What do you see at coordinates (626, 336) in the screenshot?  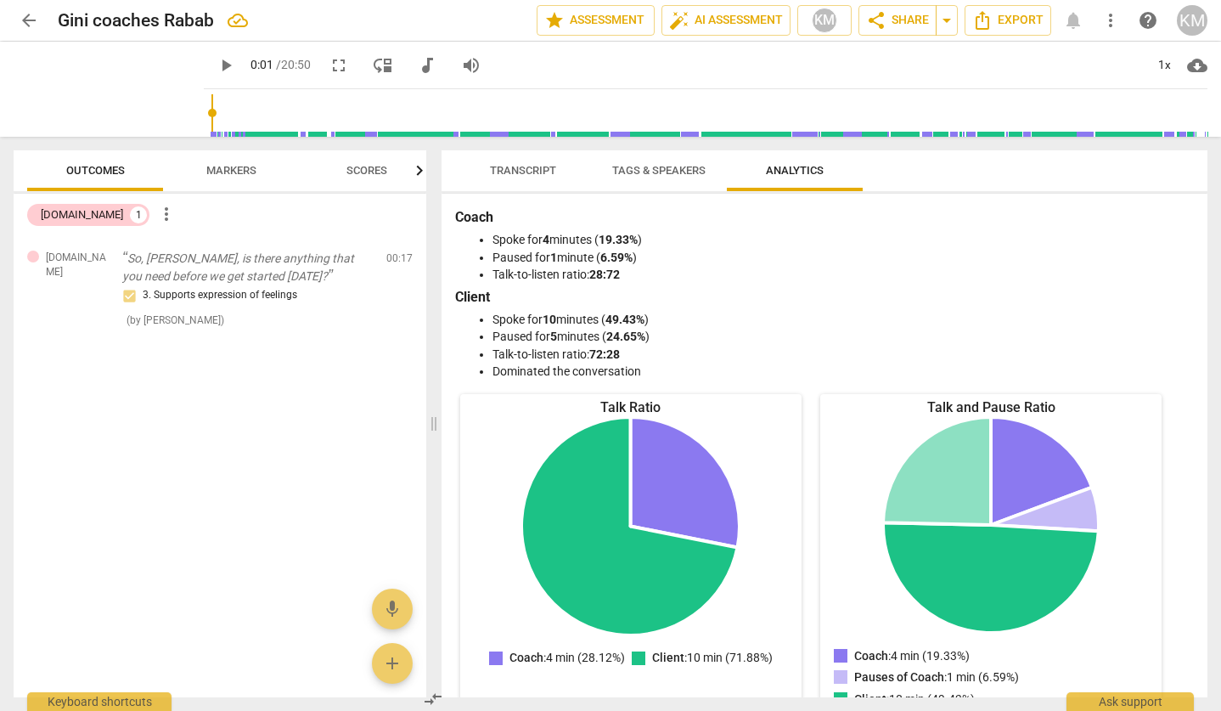 I see `b: 24.65%` at bounding box center [626, 336].